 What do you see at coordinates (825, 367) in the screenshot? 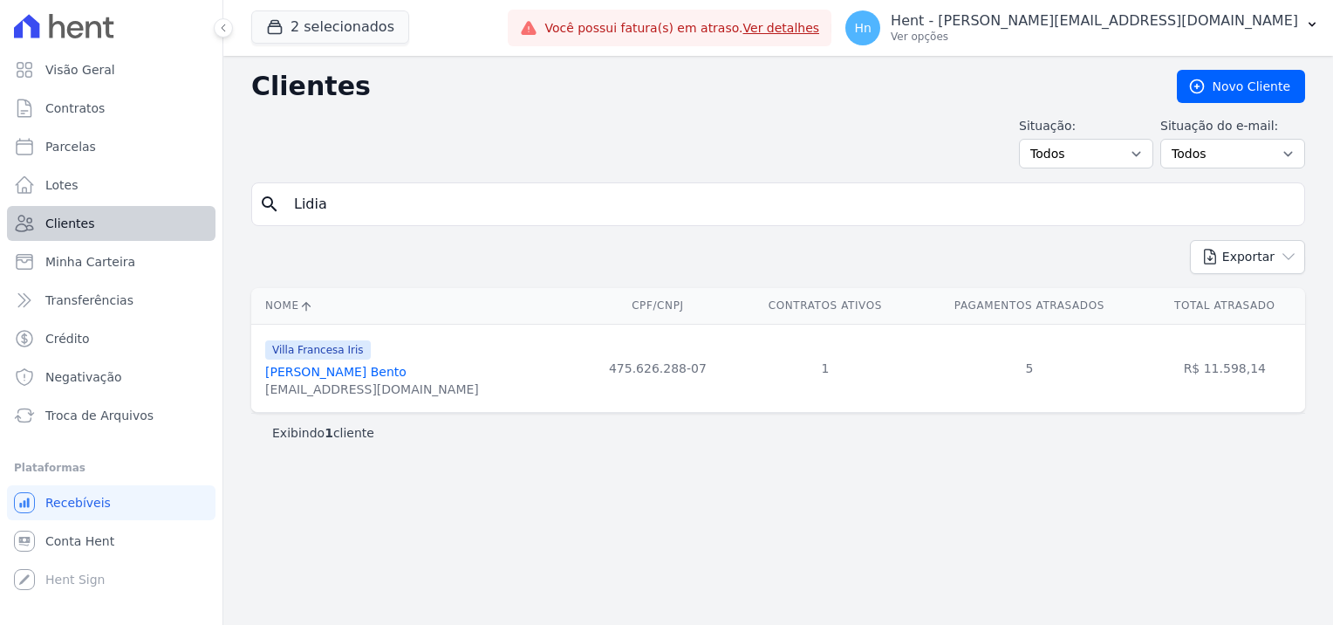
I see `td: 1` at bounding box center [825, 367].